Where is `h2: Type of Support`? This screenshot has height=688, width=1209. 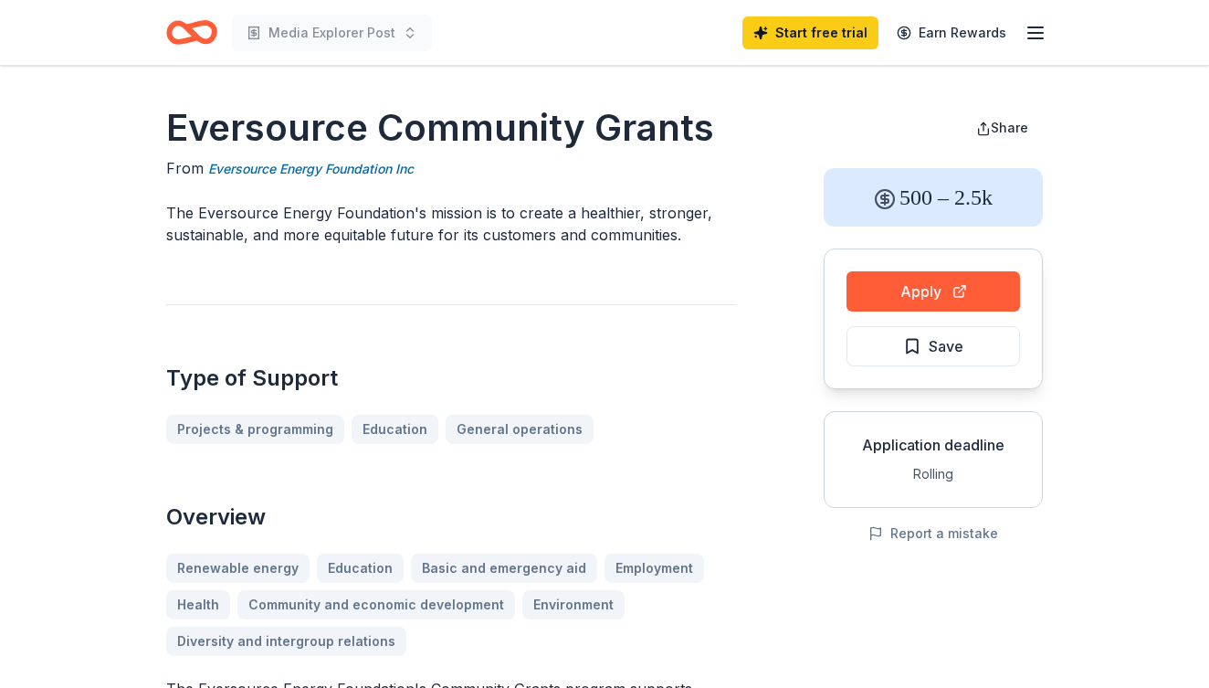
h2: Type of Support is located at coordinates (451, 378).